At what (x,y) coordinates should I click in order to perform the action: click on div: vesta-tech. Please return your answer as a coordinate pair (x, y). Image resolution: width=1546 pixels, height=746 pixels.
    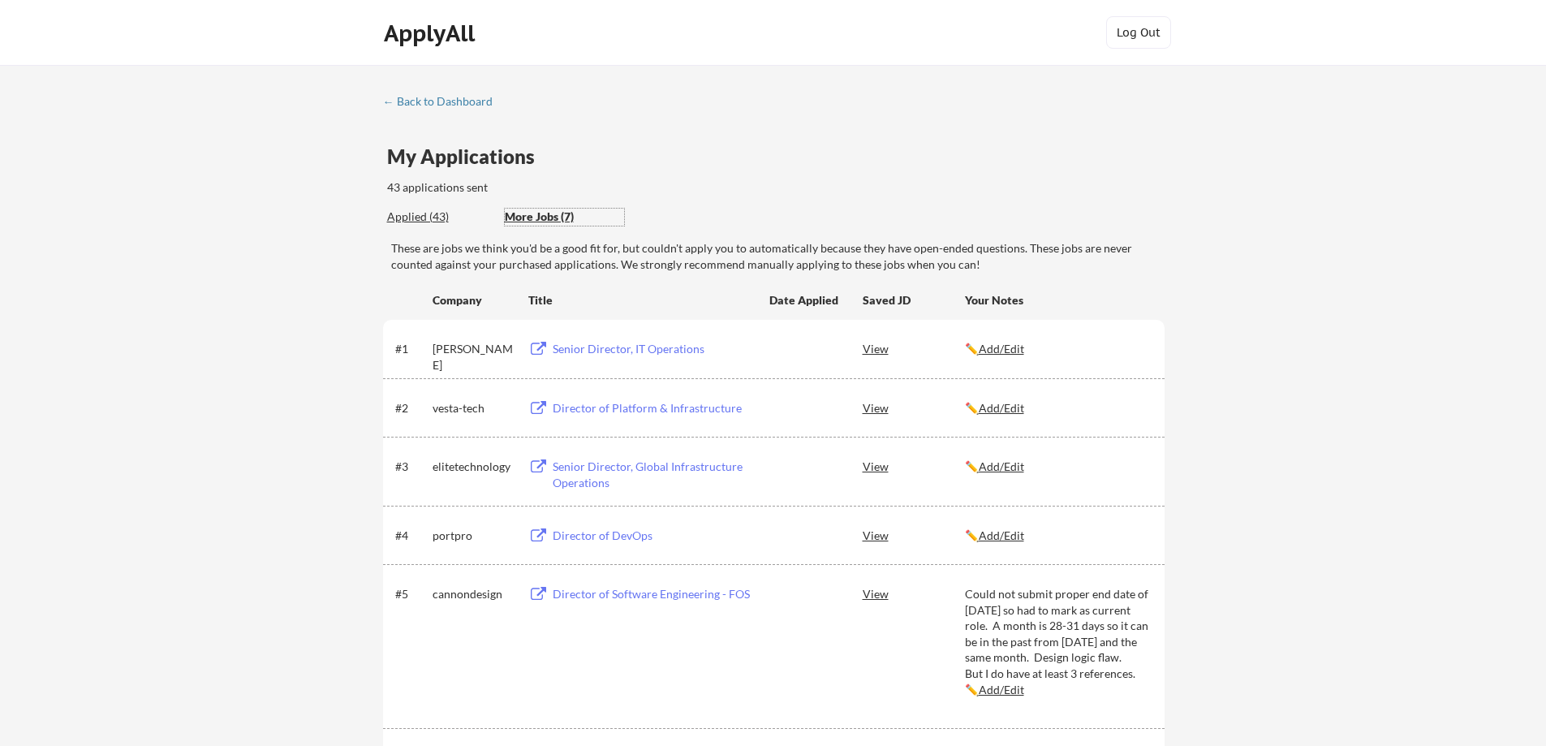
    Looking at the image, I should click on (473, 408).